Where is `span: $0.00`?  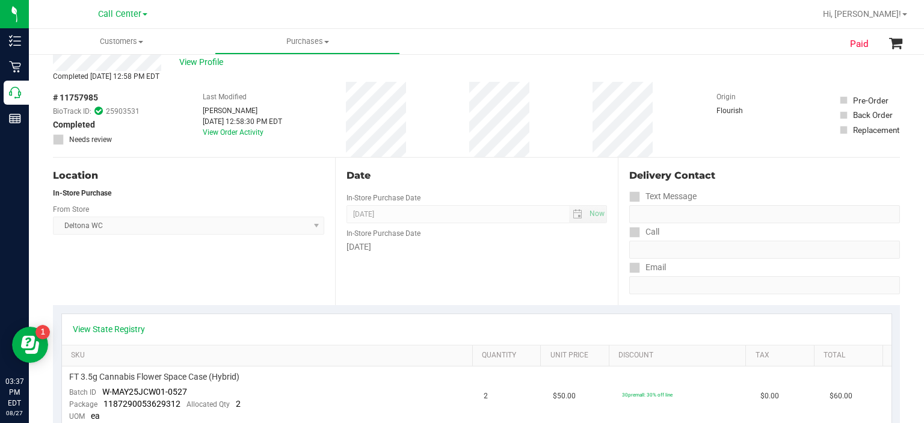 span: $0.00 is located at coordinates (769, 396).